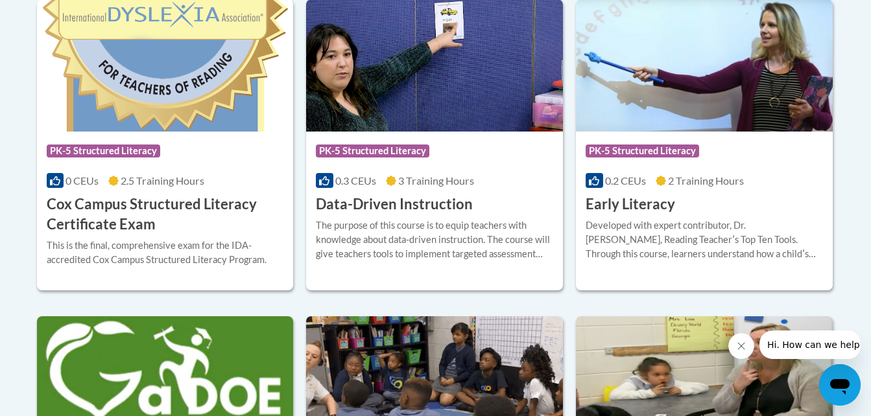 The image size is (871, 416). Describe the element at coordinates (394, 204) in the screenshot. I see `h3: Data-Driven Instruction` at that location.